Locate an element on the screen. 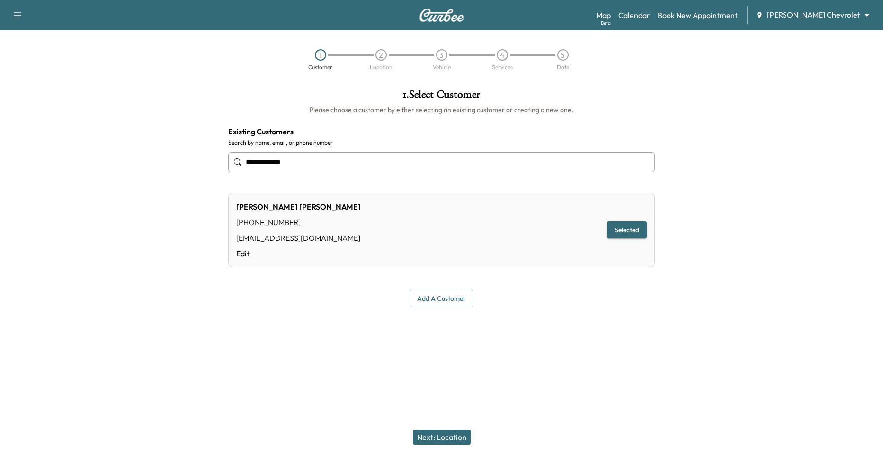 Image resolution: width=883 pixels, height=456 pixels. div: Date is located at coordinates (563, 67).